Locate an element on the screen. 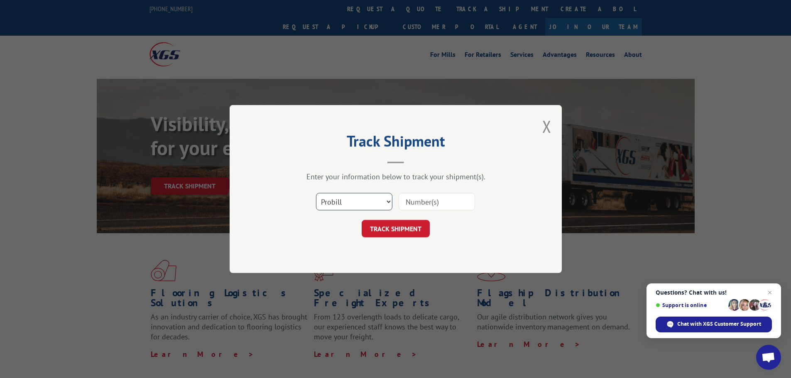  div: Open chat is located at coordinates (768, 357).